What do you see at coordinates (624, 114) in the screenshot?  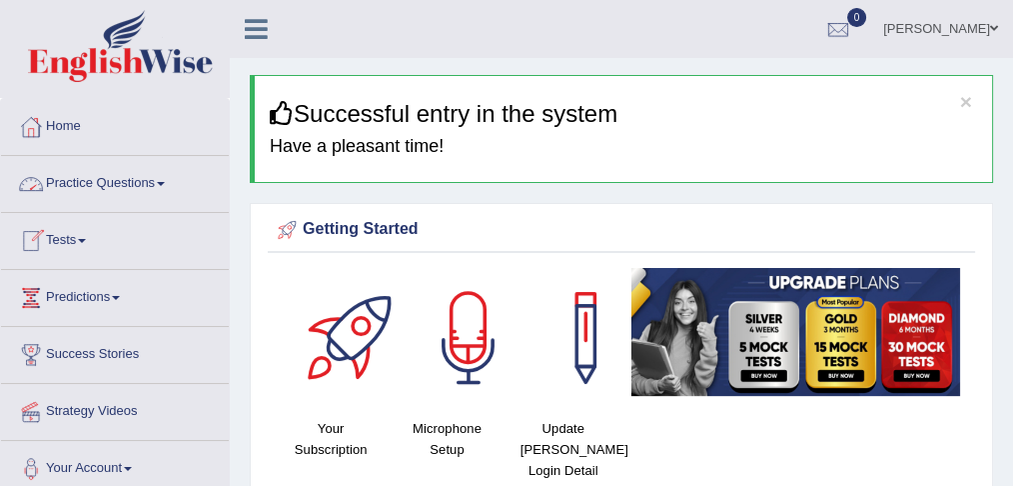 I see `h3: Successful entry in the system` at bounding box center [624, 114].